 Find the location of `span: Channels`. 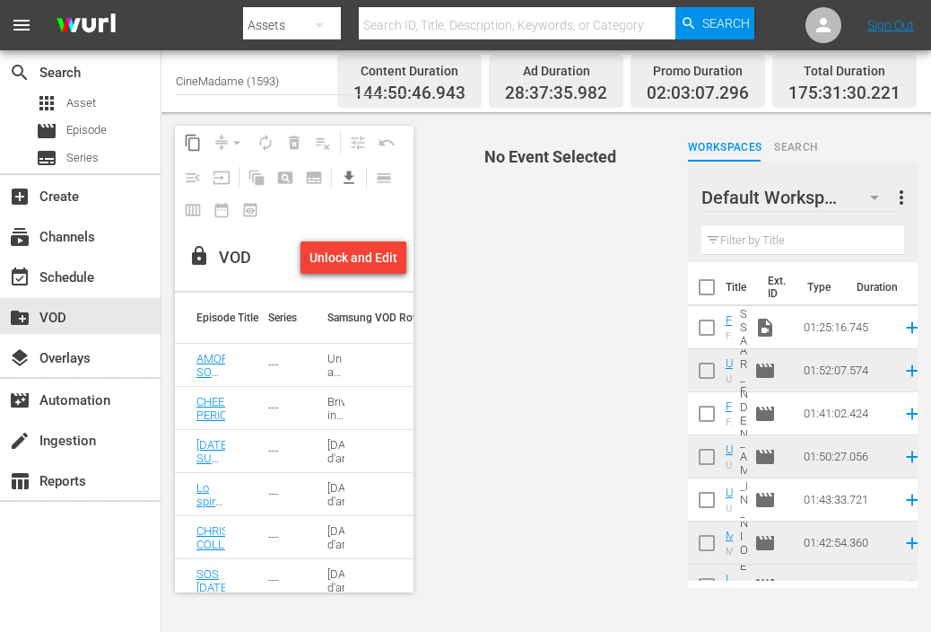

span: Channels is located at coordinates (20, 237).